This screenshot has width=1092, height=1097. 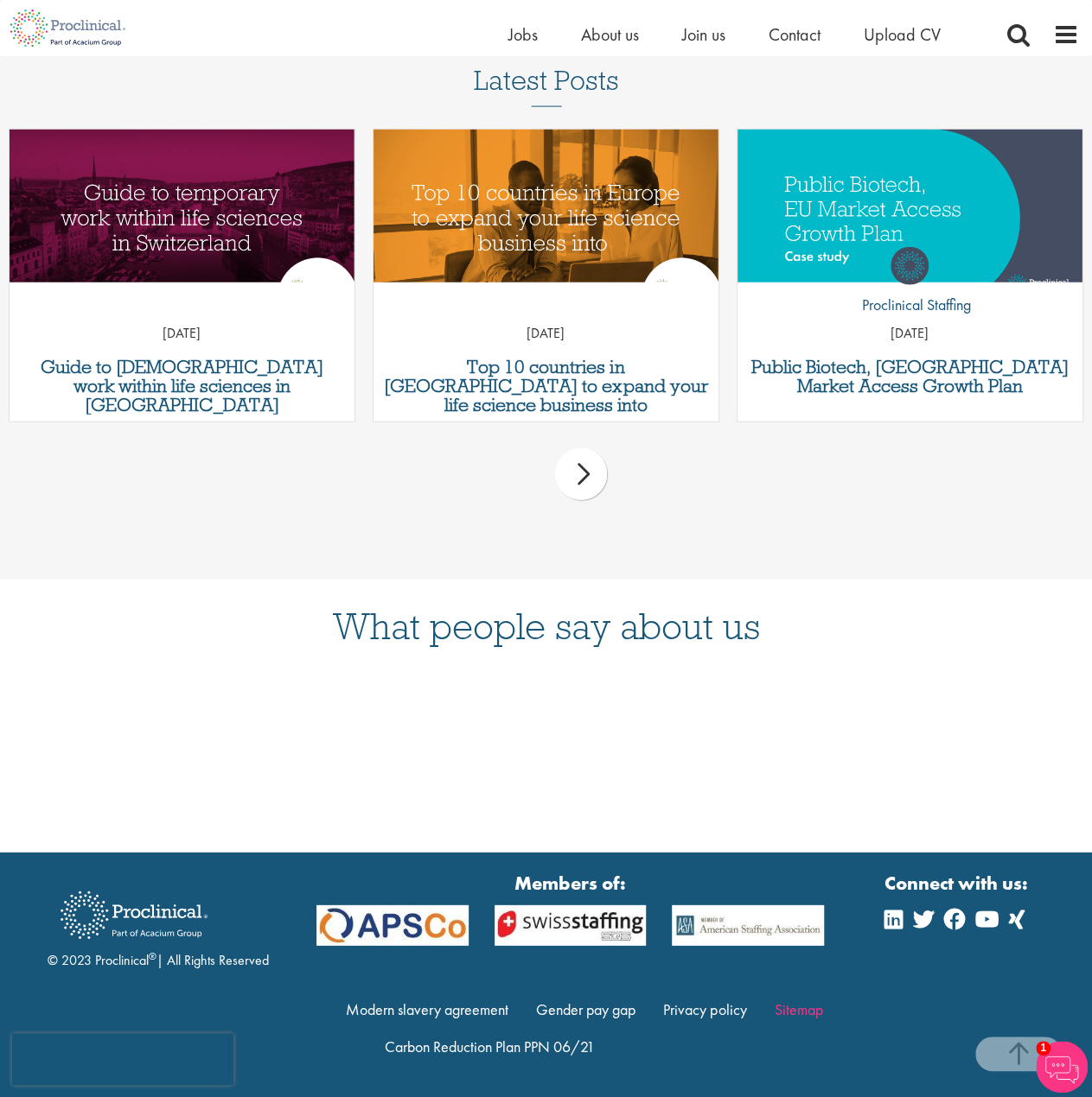 I want to click on a: Privacy policy, so click(x=704, y=1009).